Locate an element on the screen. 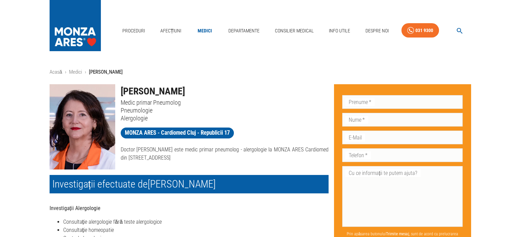  img: Dr. Maria Șimon is located at coordinates (82, 127).